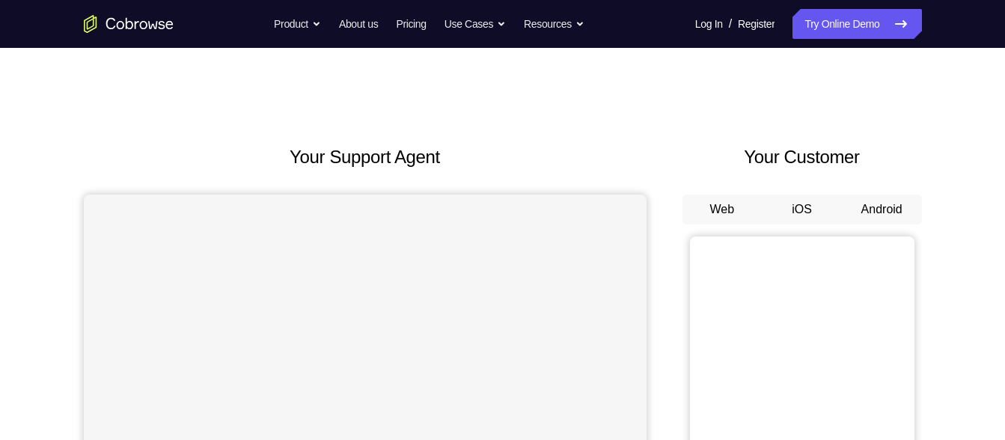  I want to click on button: Use Cases, so click(475, 24).